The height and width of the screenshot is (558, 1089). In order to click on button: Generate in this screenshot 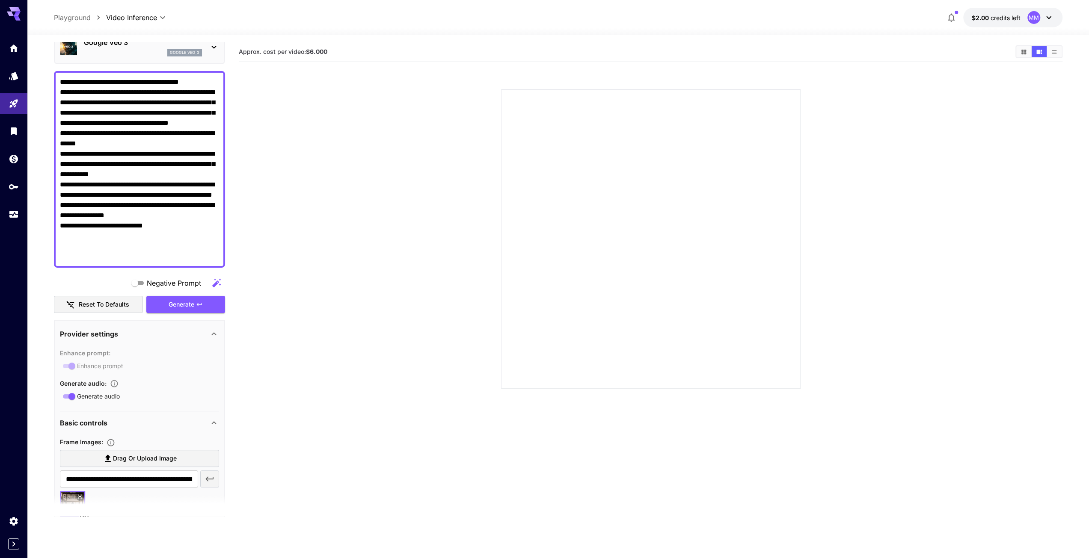, I will do `click(186, 305)`.